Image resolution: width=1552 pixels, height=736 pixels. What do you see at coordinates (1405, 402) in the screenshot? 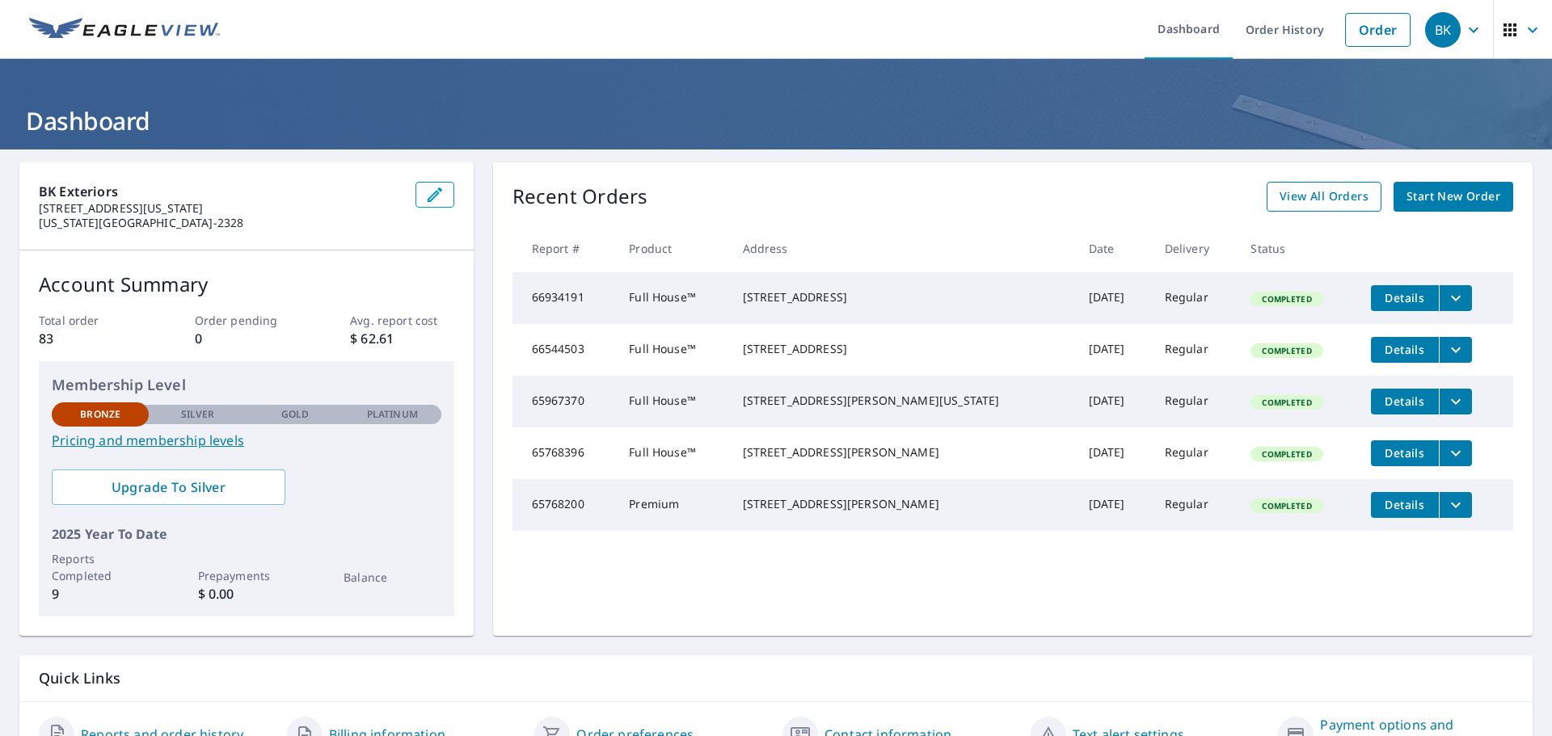
I see `button: detailsBtn-65967370` at bounding box center [1405, 402].